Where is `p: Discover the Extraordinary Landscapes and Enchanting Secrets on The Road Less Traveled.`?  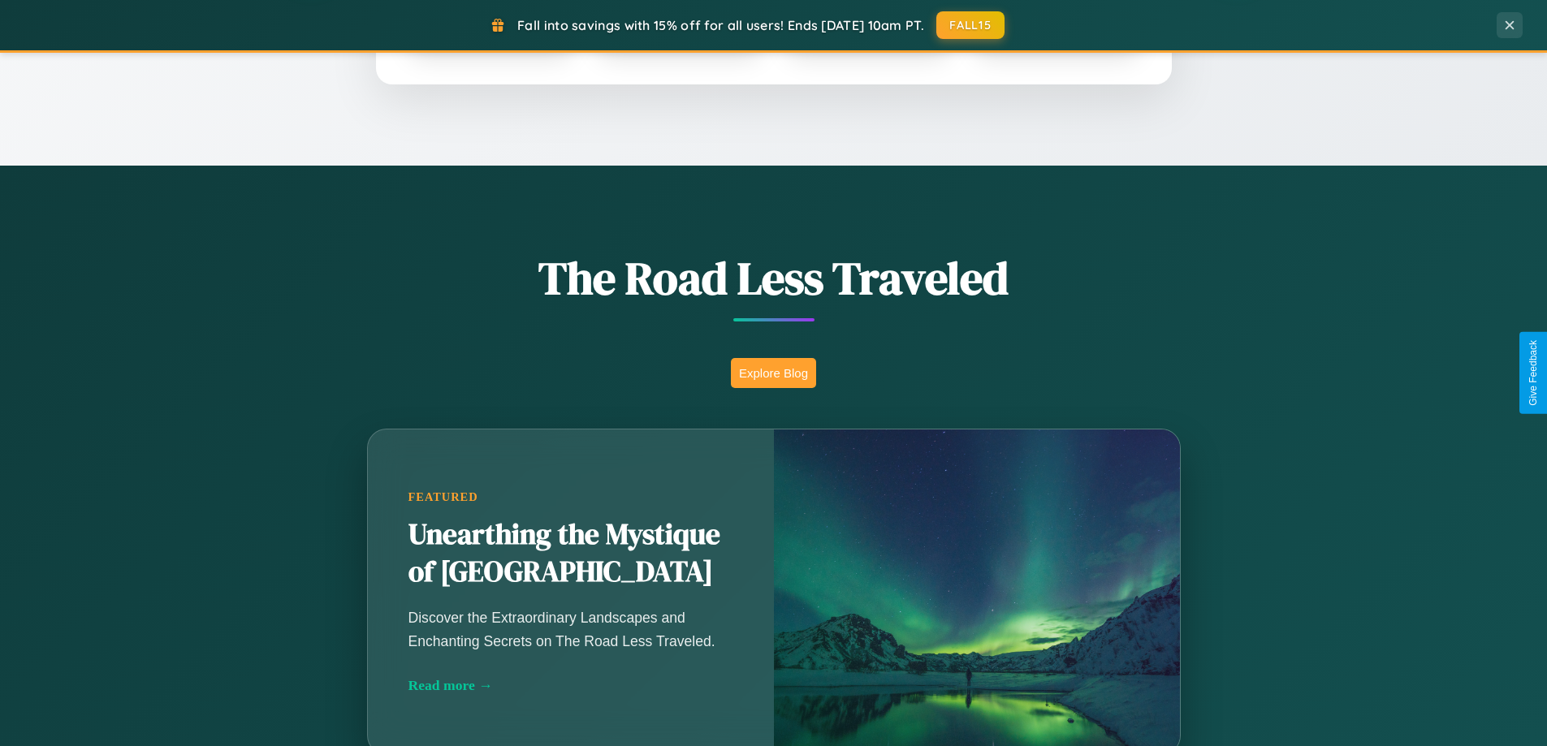
p: Discover the Extraordinary Landscapes and Enchanting Secrets on The Road Less Traveled. is located at coordinates (571, 629).